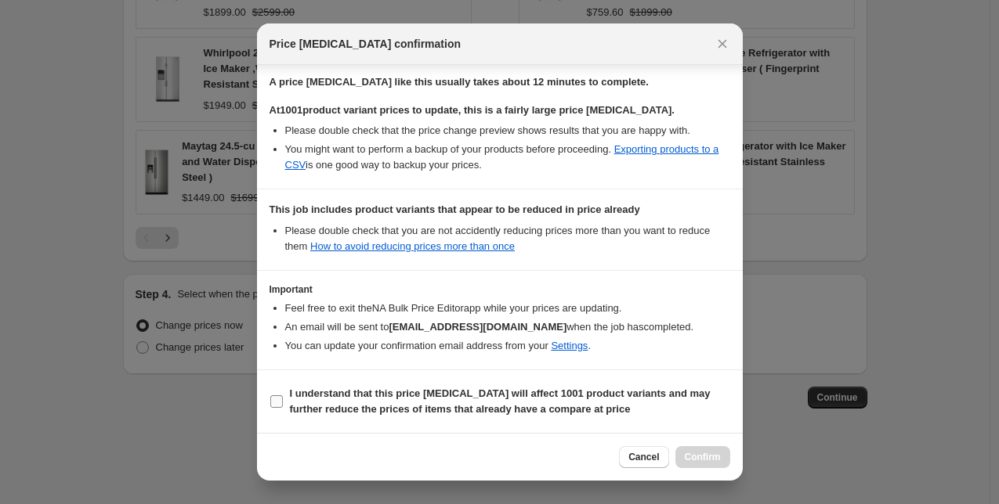  What do you see at coordinates (508, 157) in the screenshot?
I see `li: You might want to perform a backup of your products before proceeding. is one good way to backup ...` at bounding box center [508, 157].